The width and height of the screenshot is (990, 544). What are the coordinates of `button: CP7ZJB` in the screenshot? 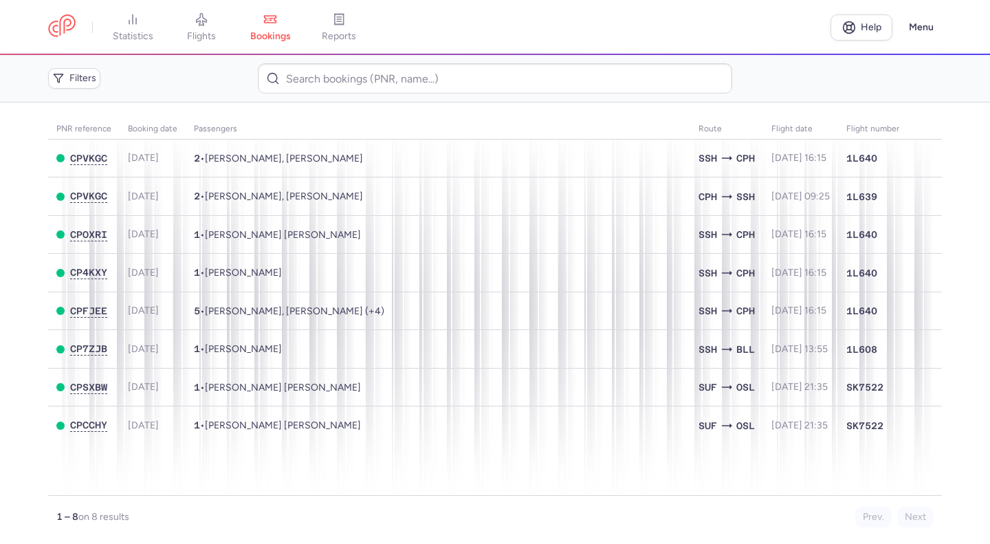 It's located at (89, 348).